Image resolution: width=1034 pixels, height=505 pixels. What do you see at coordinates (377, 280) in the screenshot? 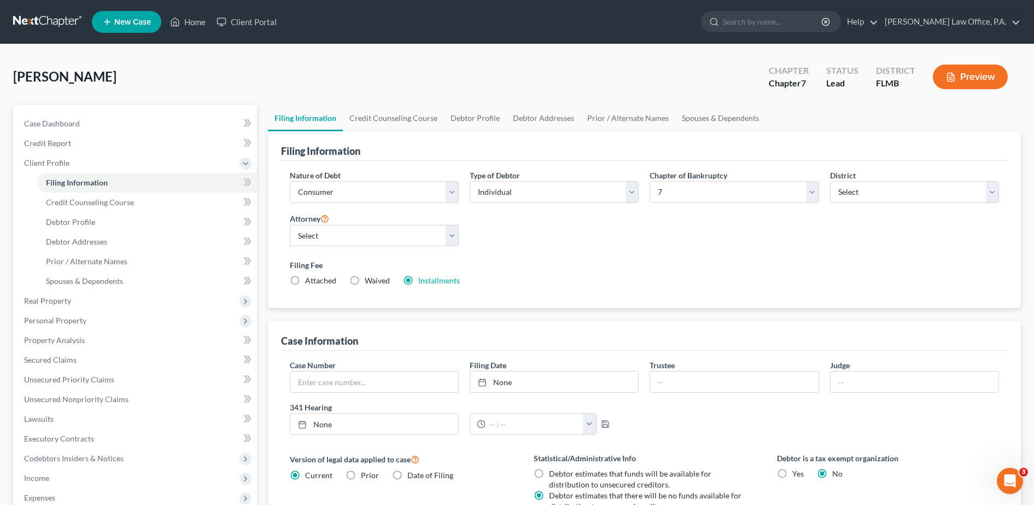
I see `span: Waived` at bounding box center [377, 280].